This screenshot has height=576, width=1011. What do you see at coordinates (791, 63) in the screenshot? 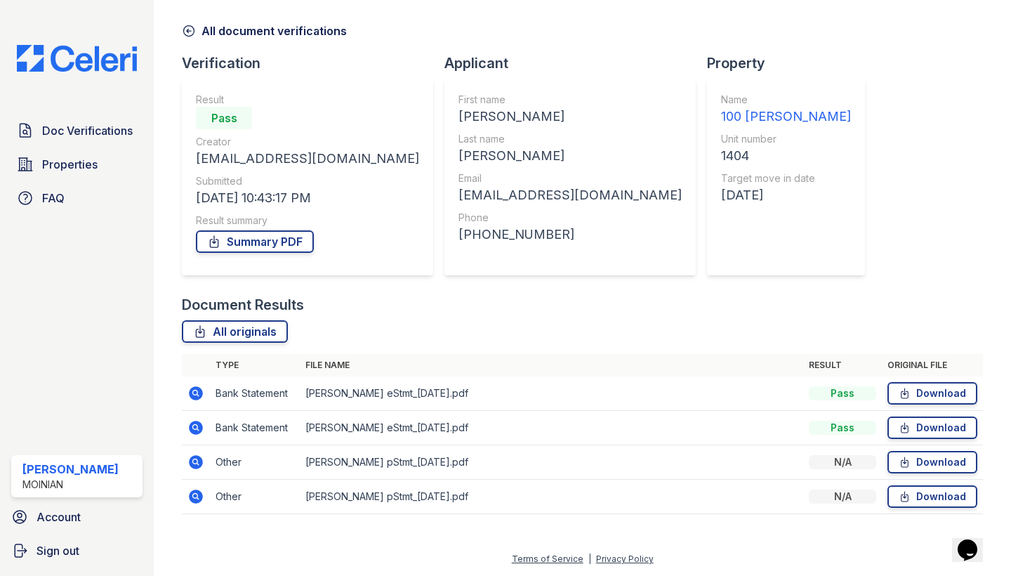
I see `div: Property` at bounding box center [791, 63].